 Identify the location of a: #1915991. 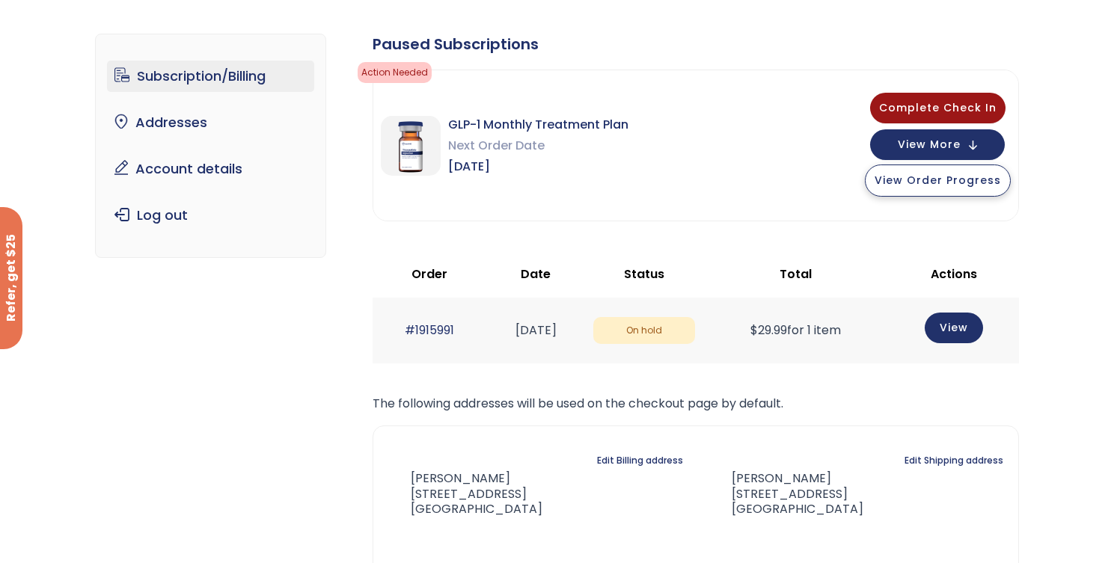
(429, 330).